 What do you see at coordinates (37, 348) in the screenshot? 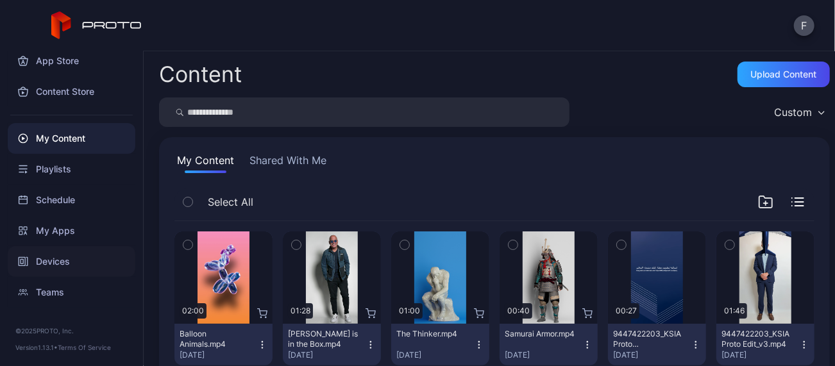
I see `span: Version 1.13.1 •` at bounding box center [37, 348].